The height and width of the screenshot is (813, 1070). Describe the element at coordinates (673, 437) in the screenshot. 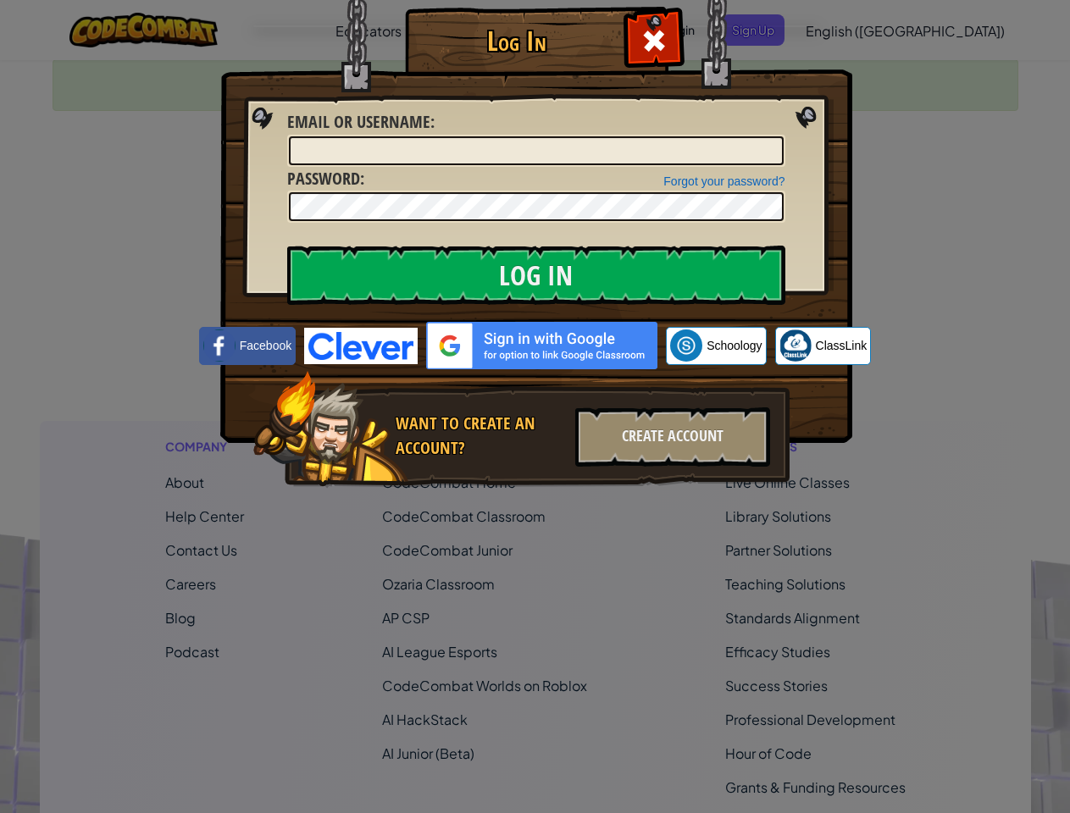

I see `div: Create Account` at that location.